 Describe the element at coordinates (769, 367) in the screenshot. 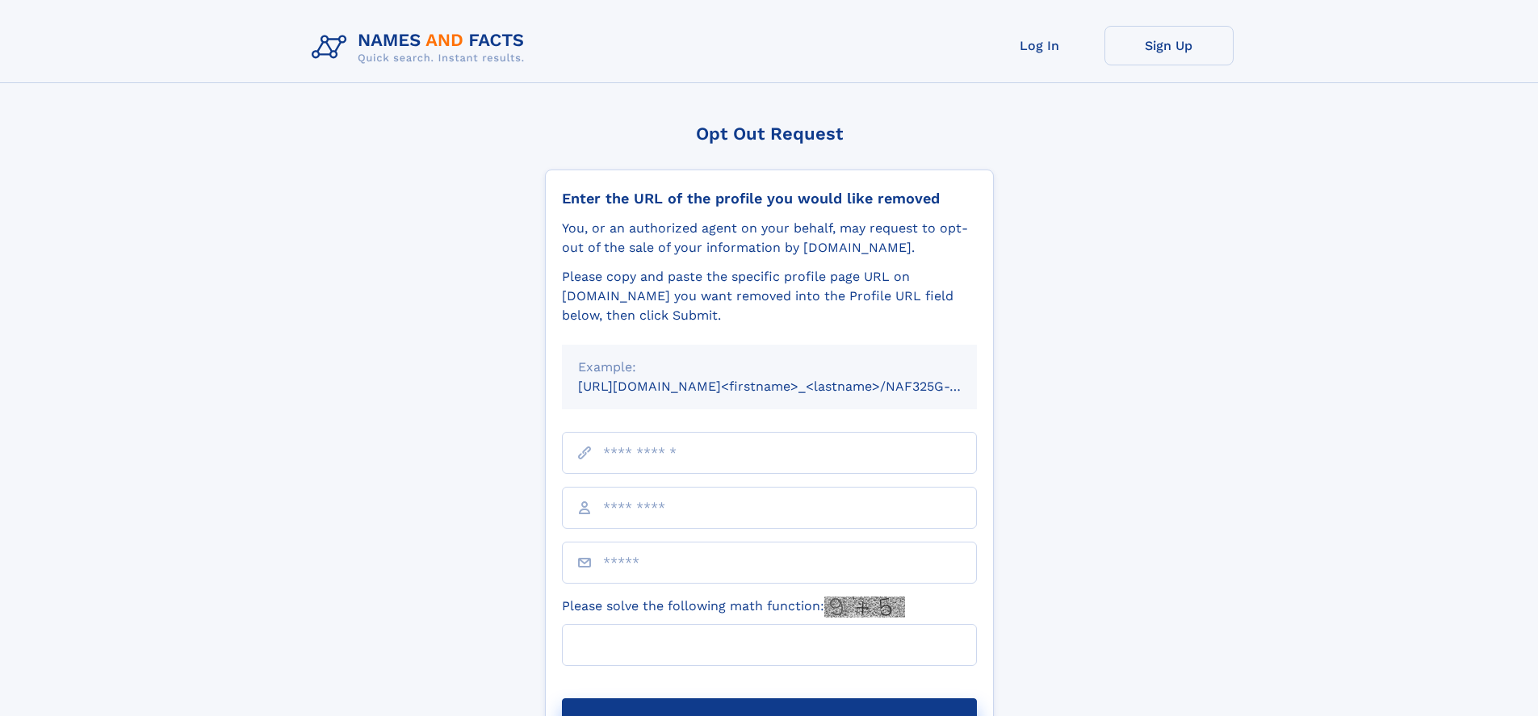

I see `div: Example:` at that location.